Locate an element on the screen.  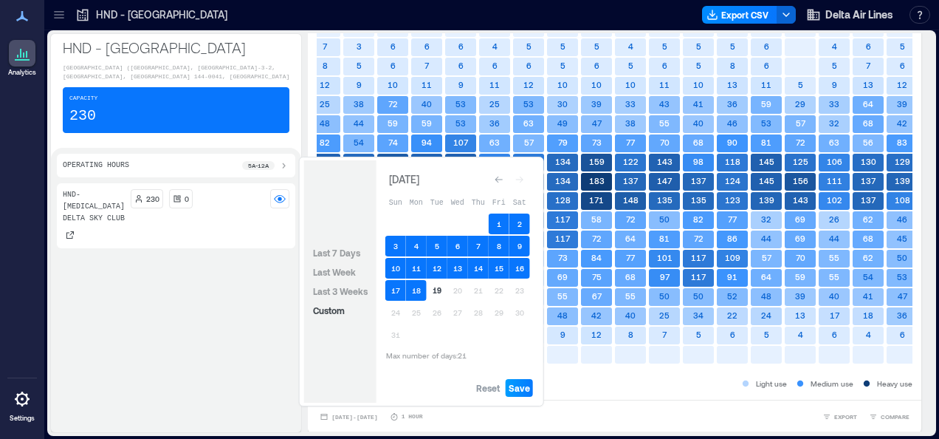
text: 11 is located at coordinates (664, 84).